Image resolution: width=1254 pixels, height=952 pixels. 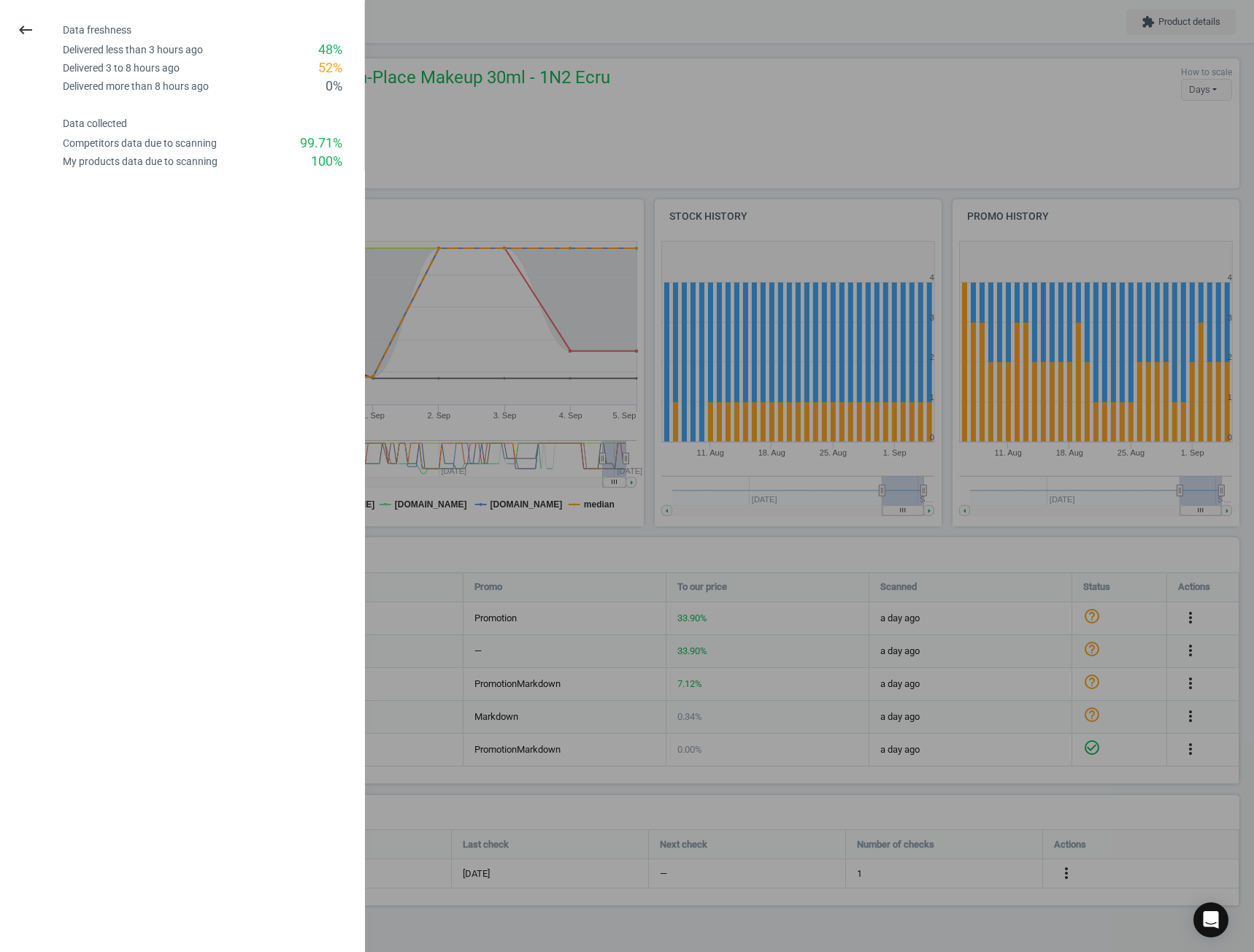 What do you see at coordinates (326, 161) in the screenshot?
I see `div: 100 %` at bounding box center [326, 161].